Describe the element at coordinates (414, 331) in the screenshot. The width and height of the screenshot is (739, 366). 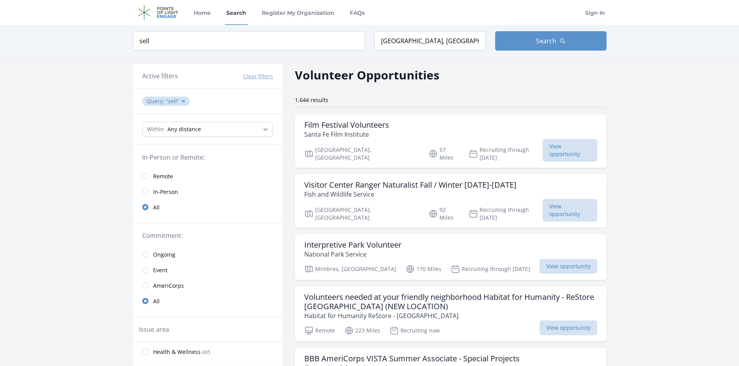
I see `p: Recruiting now` at that location.